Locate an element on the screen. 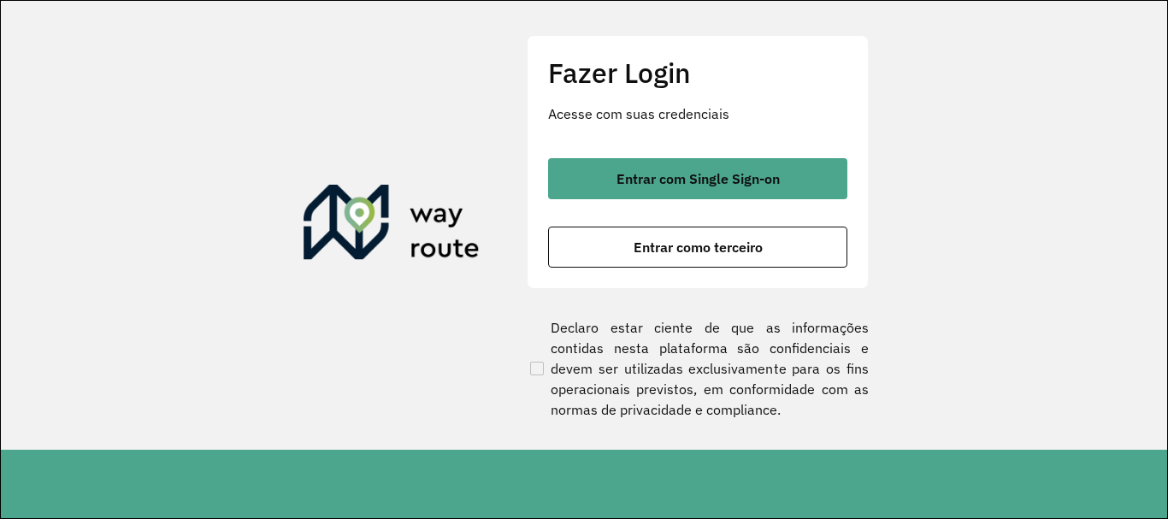 The height and width of the screenshot is (519, 1168). h2: Fazer Login is located at coordinates (698, 73).